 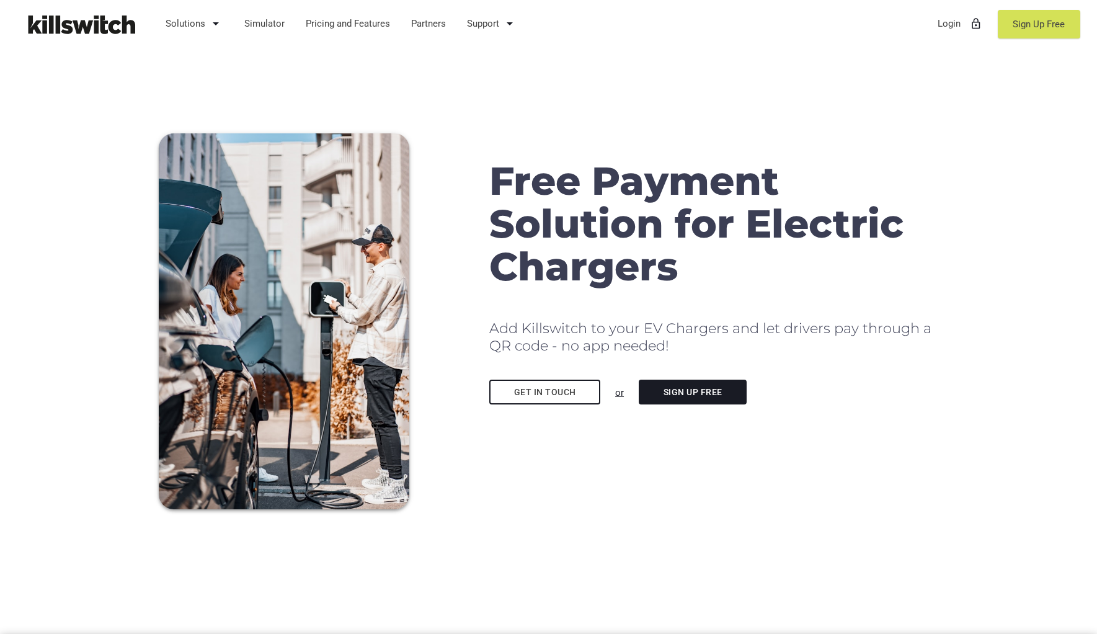 I want to click on a: Solutions, so click(x=195, y=24).